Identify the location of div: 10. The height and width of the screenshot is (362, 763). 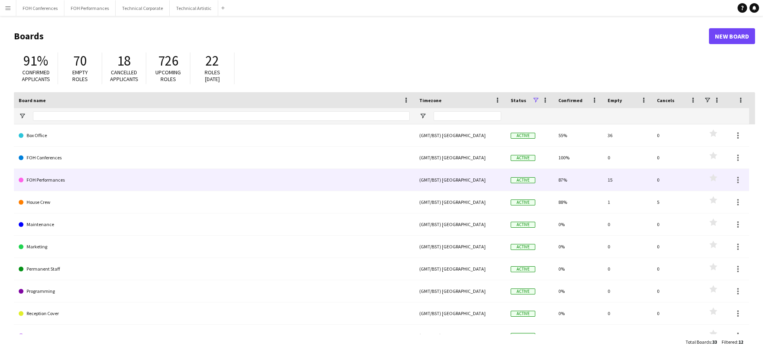
(628, 336).